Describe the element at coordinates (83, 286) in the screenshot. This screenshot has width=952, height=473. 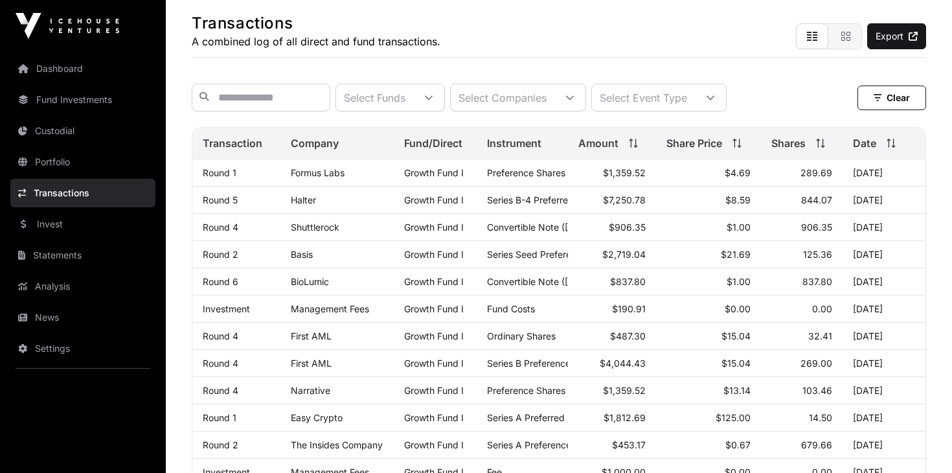
I see `a: Analysis` at that location.